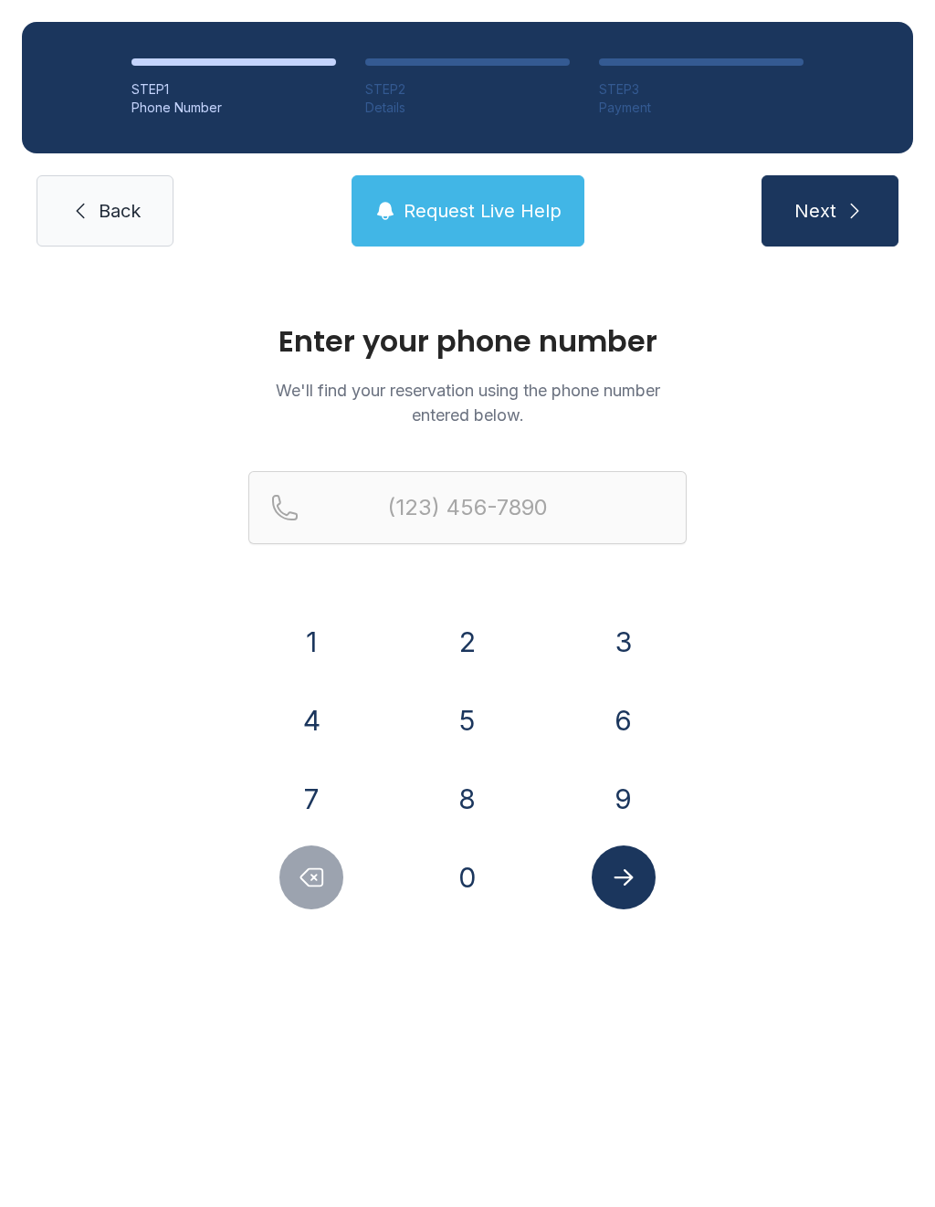 Image resolution: width=935 pixels, height=1207 pixels. What do you see at coordinates (467, 507) in the screenshot?
I see `input: Reservation phone number` at bounding box center [467, 507].